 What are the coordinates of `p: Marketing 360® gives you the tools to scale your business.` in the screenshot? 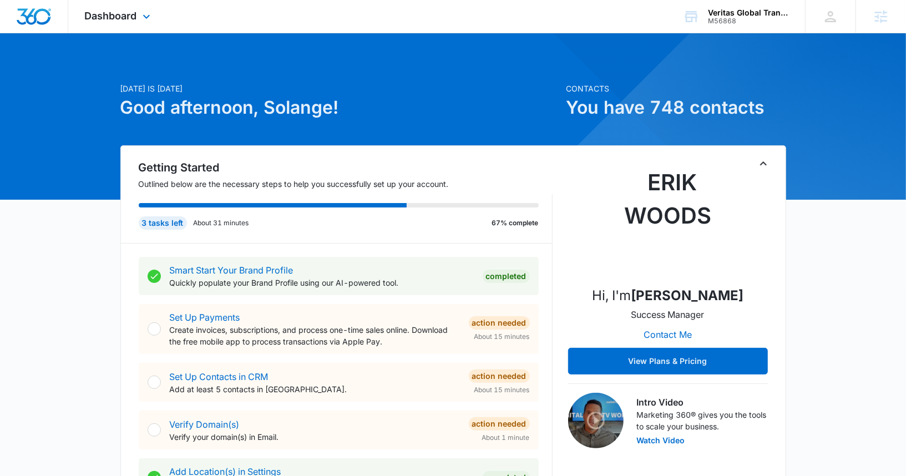 It's located at (702, 420).